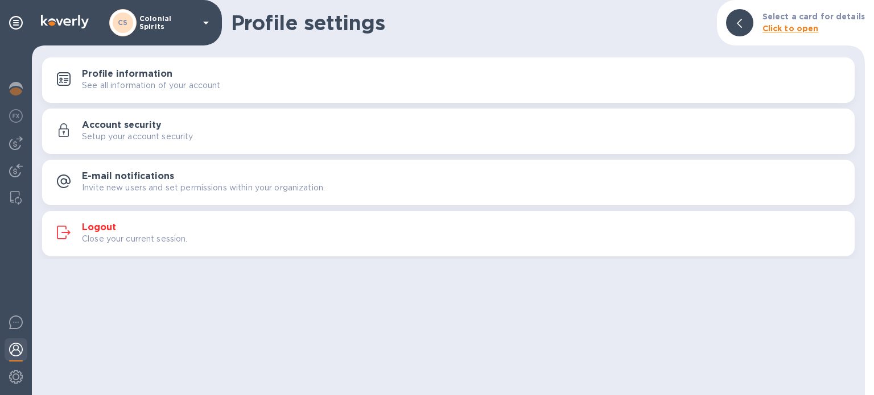  Describe the element at coordinates (448, 183) in the screenshot. I see `button: E-mail notificationsInvite new users and set permissions within your organization.` at that location.